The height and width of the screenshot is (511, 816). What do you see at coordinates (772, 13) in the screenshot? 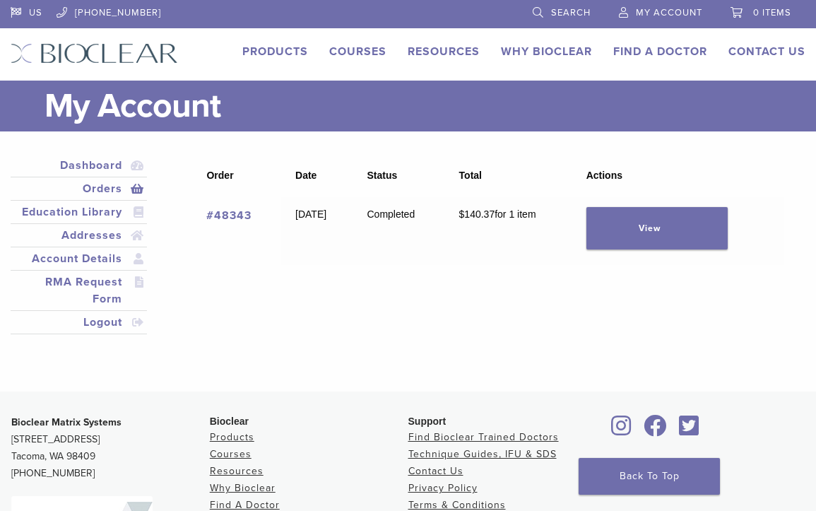
I see `span: 0 items` at bounding box center [772, 13].